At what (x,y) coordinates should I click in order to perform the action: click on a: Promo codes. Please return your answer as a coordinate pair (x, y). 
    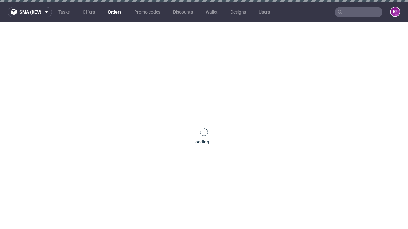
    Looking at the image, I should click on (147, 12).